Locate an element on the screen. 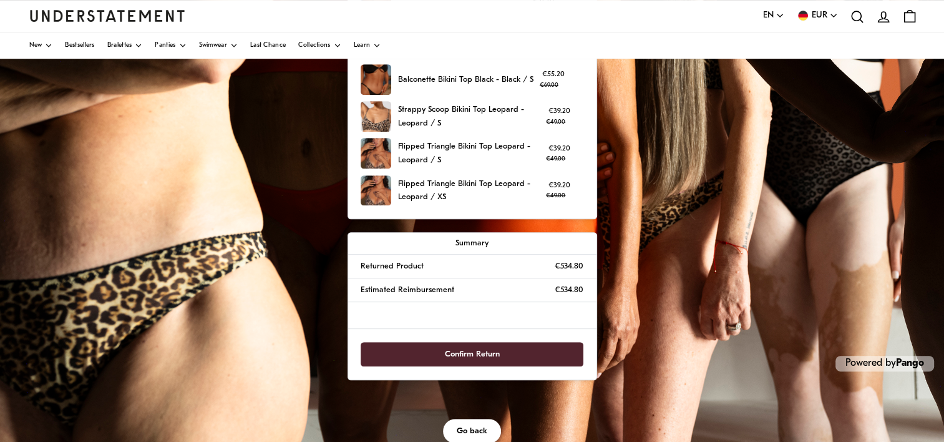 The width and height of the screenshot is (944, 442). p: Flipped Triangle Bikini Top Leopard - Leopard / S is located at coordinates (469, 153).